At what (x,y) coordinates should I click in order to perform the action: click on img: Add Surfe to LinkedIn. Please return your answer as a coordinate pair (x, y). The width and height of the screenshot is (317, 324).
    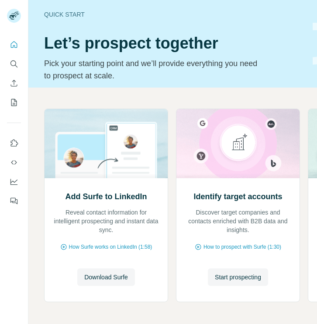
    Looking at the image, I should click on (106, 143).